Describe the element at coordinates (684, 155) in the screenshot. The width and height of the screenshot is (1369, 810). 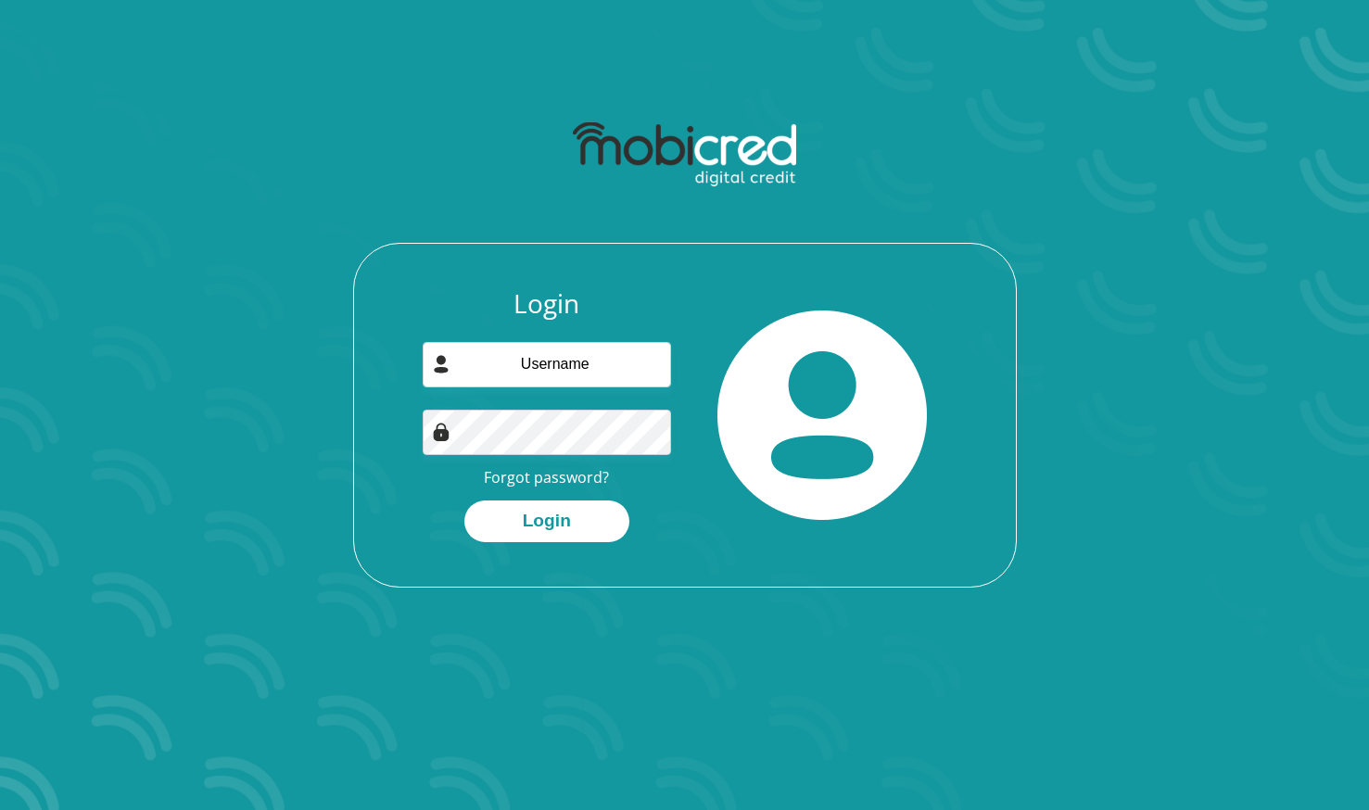
I see `img: mobicred logo` at that location.